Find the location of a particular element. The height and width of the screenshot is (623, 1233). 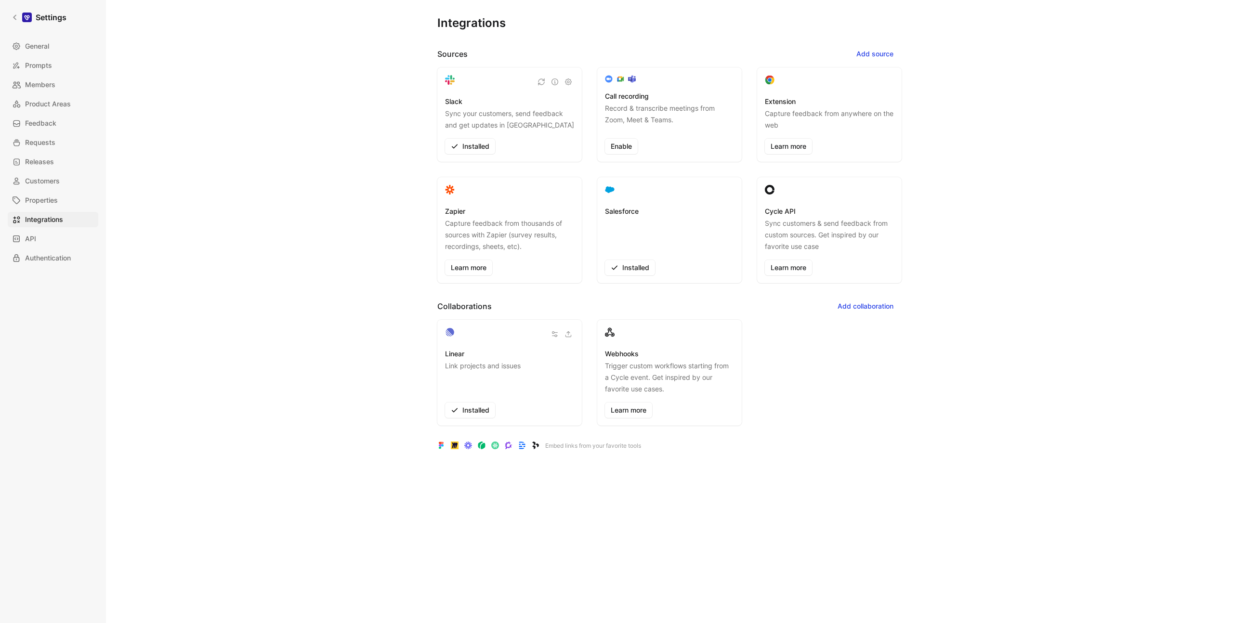

a: Members is located at coordinates (53, 85).